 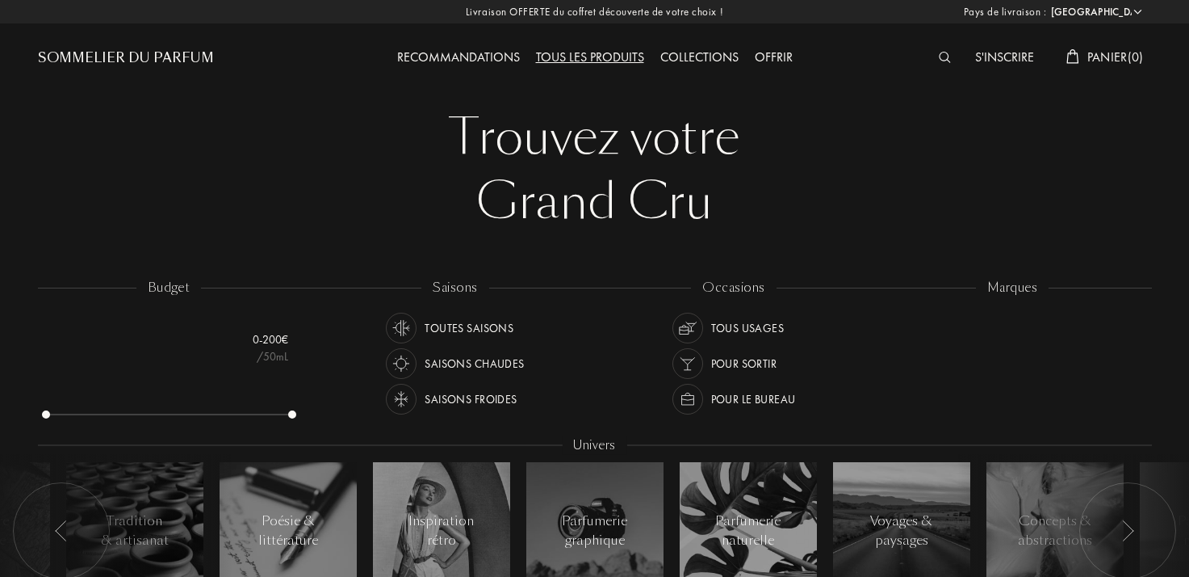 I want to click on img: usage_occasion_work_white.svg, so click(x=688, y=399).